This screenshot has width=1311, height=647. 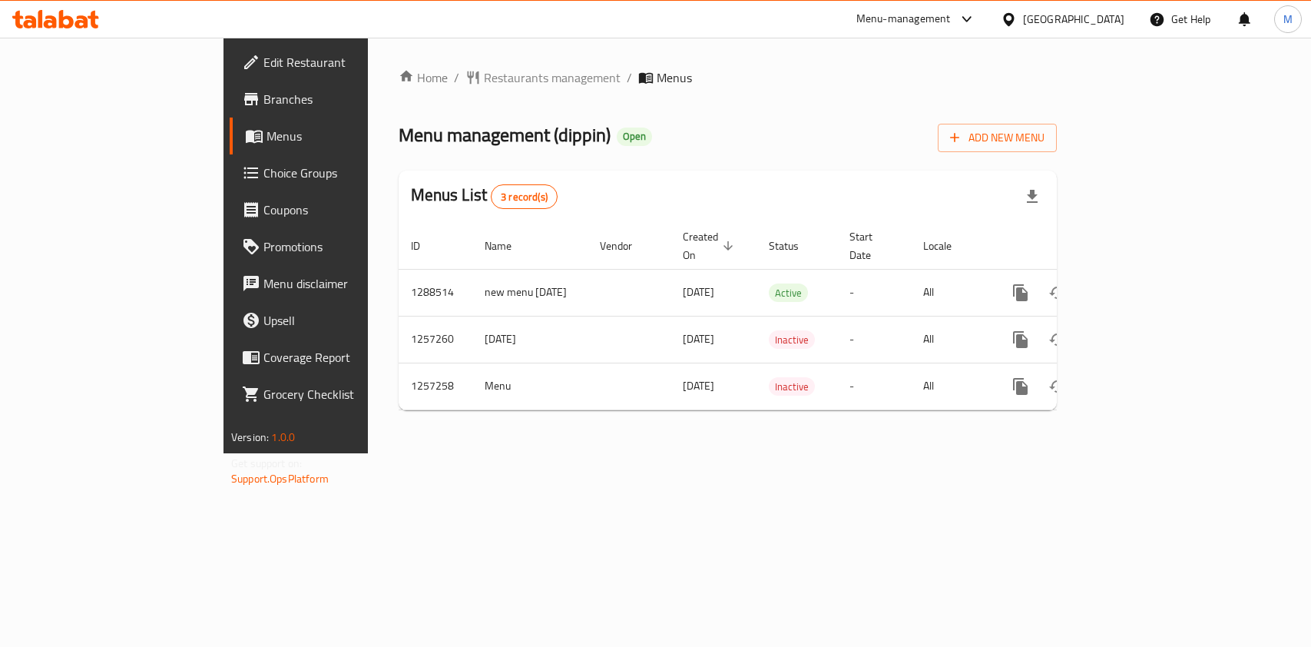 I want to click on div: Export file, so click(x=1032, y=197).